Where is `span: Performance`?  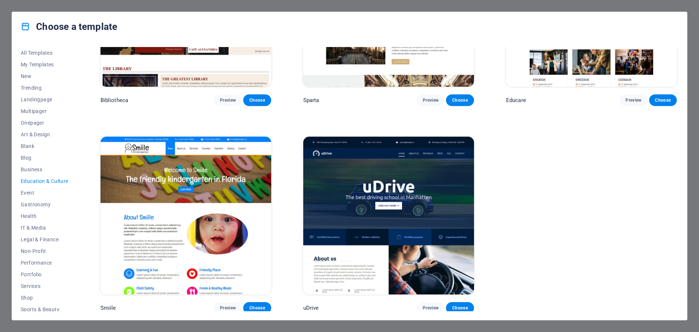
span: Performance is located at coordinates (44, 263).